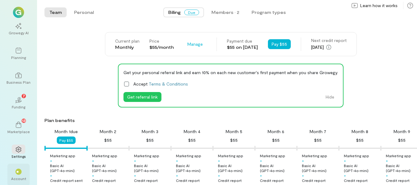  I want to click on button: Manage, so click(195, 44).